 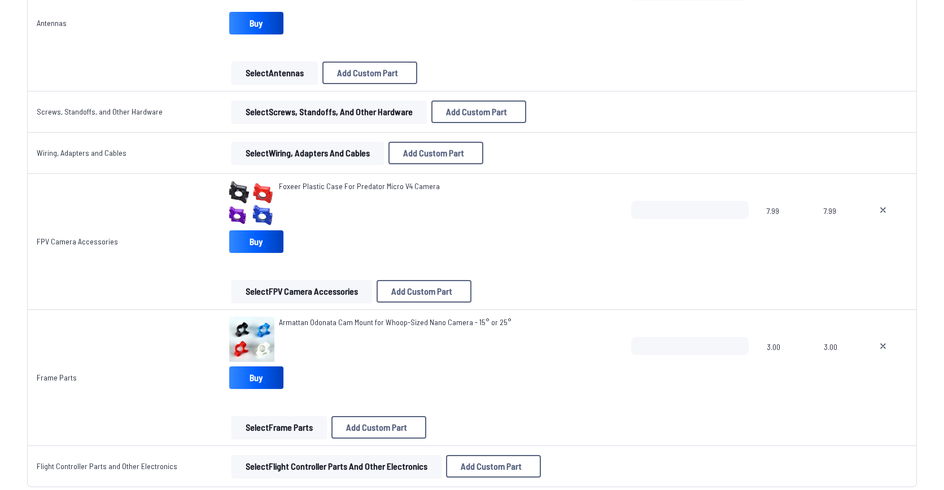 I want to click on a: SelectFlight Controller Parts and Other Electronics, so click(x=337, y=467).